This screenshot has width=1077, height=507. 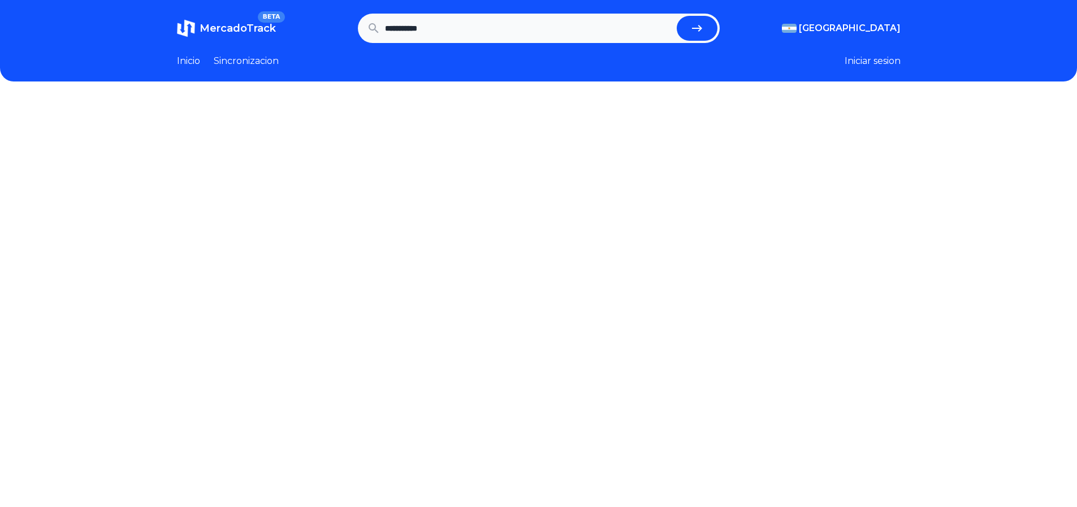 What do you see at coordinates (238, 28) in the screenshot?
I see `span: MercadoTrack` at bounding box center [238, 28].